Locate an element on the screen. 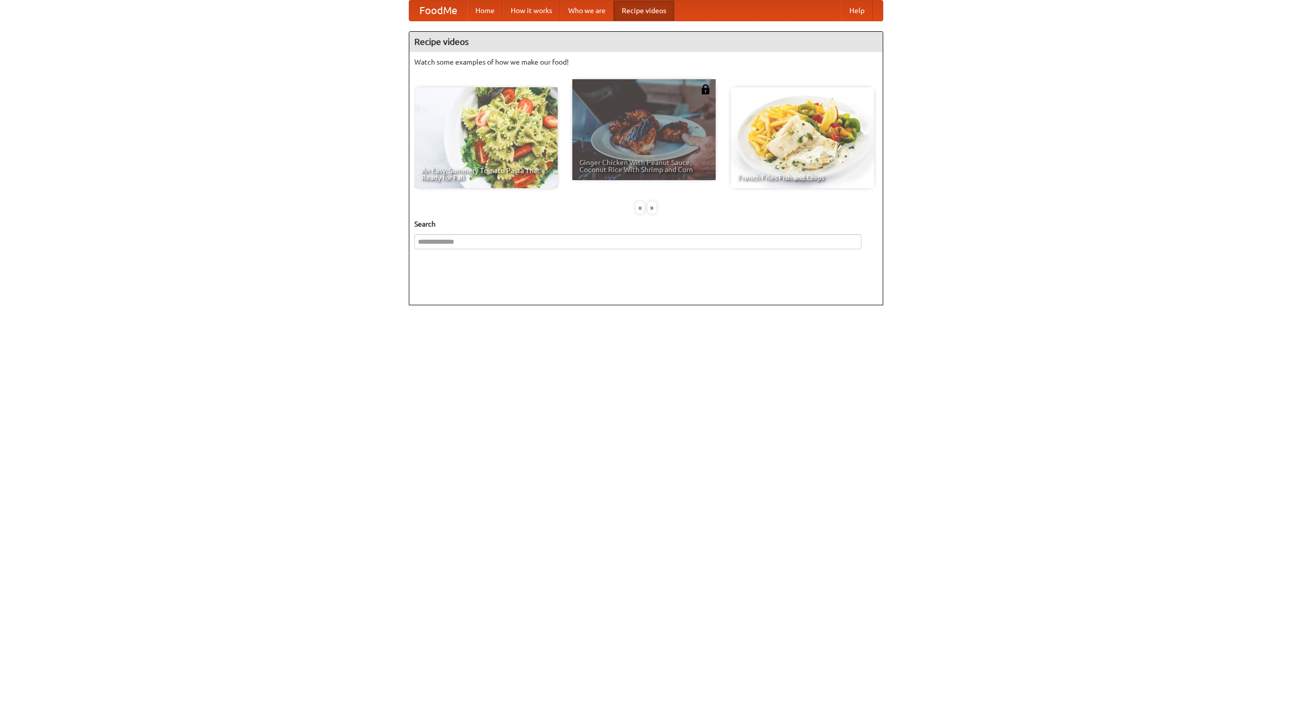  span: An Easy, Summery Tomato Pasta That's Ready for Fall is located at coordinates (486, 174).